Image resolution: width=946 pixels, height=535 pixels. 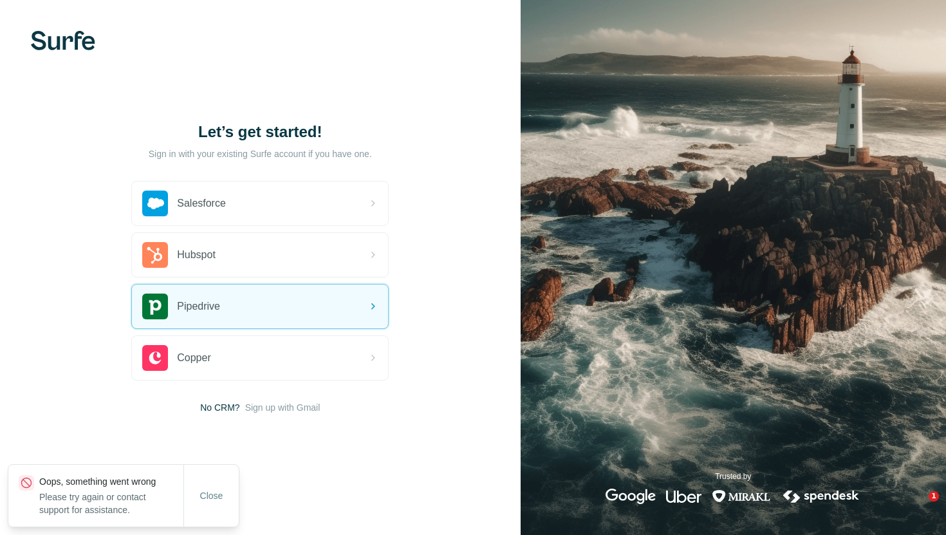 What do you see at coordinates (111, 482) in the screenshot?
I see `p: Oops, something went wrong` at bounding box center [111, 482].